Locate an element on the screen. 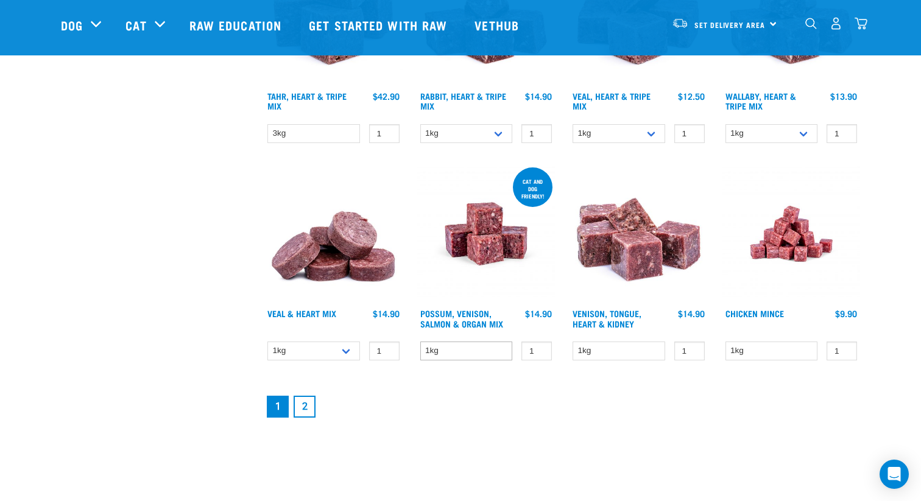  a: Cat is located at coordinates (136, 25).